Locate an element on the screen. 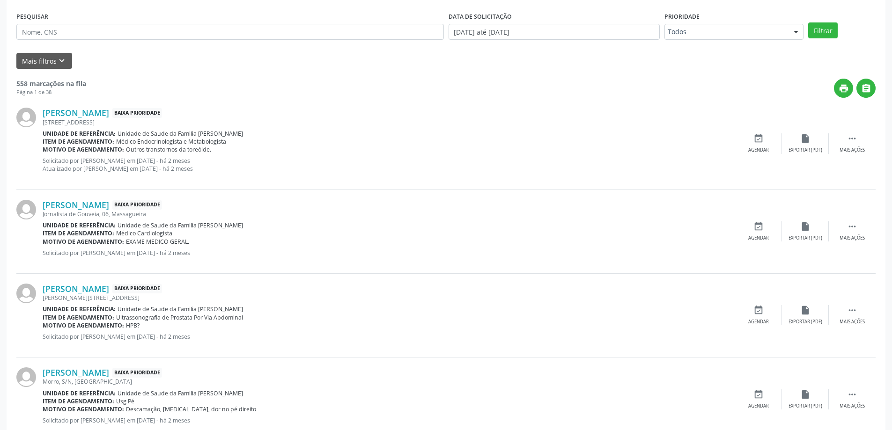  span: Ultrassonografia de Prostata Por Via Abdominal is located at coordinates (179, 317).